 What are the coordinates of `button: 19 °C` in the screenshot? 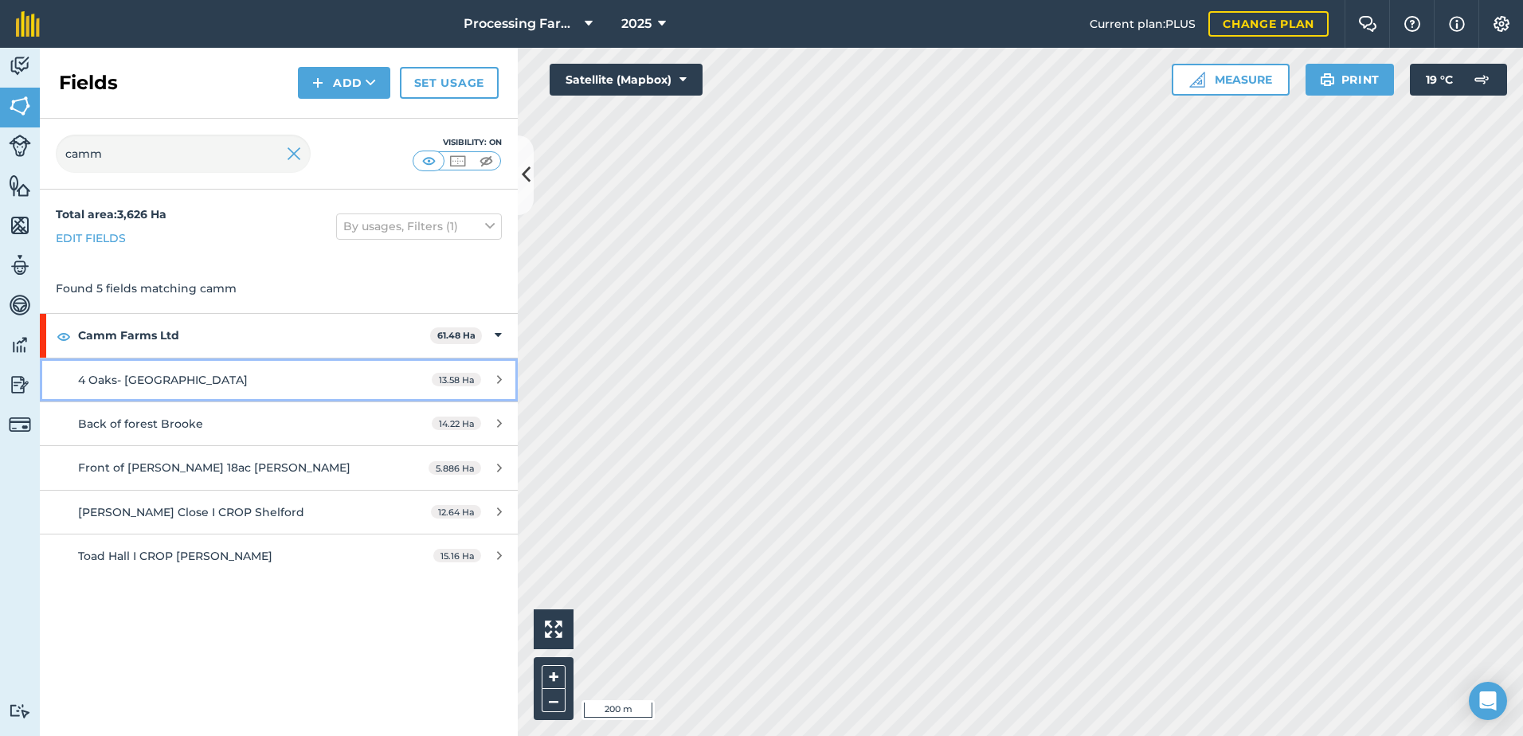 It's located at (1458, 80).